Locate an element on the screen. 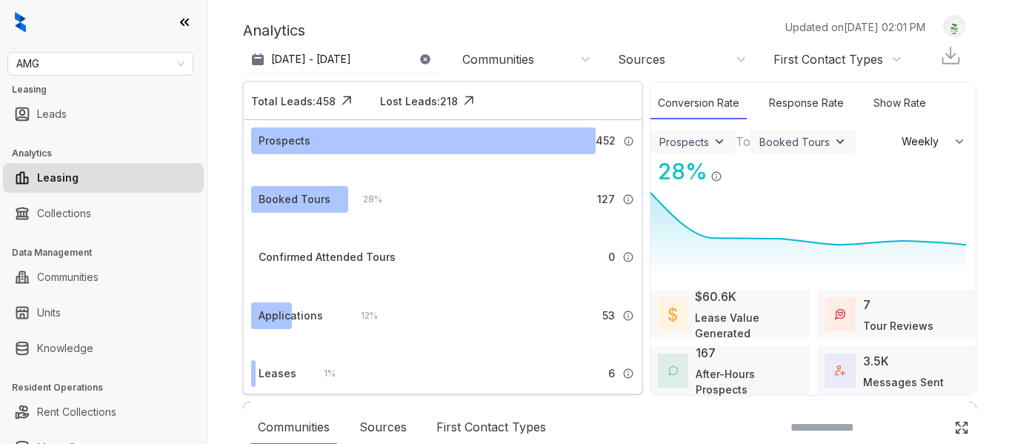 This screenshot has width=1012, height=444. a: Communities is located at coordinates (67, 277).